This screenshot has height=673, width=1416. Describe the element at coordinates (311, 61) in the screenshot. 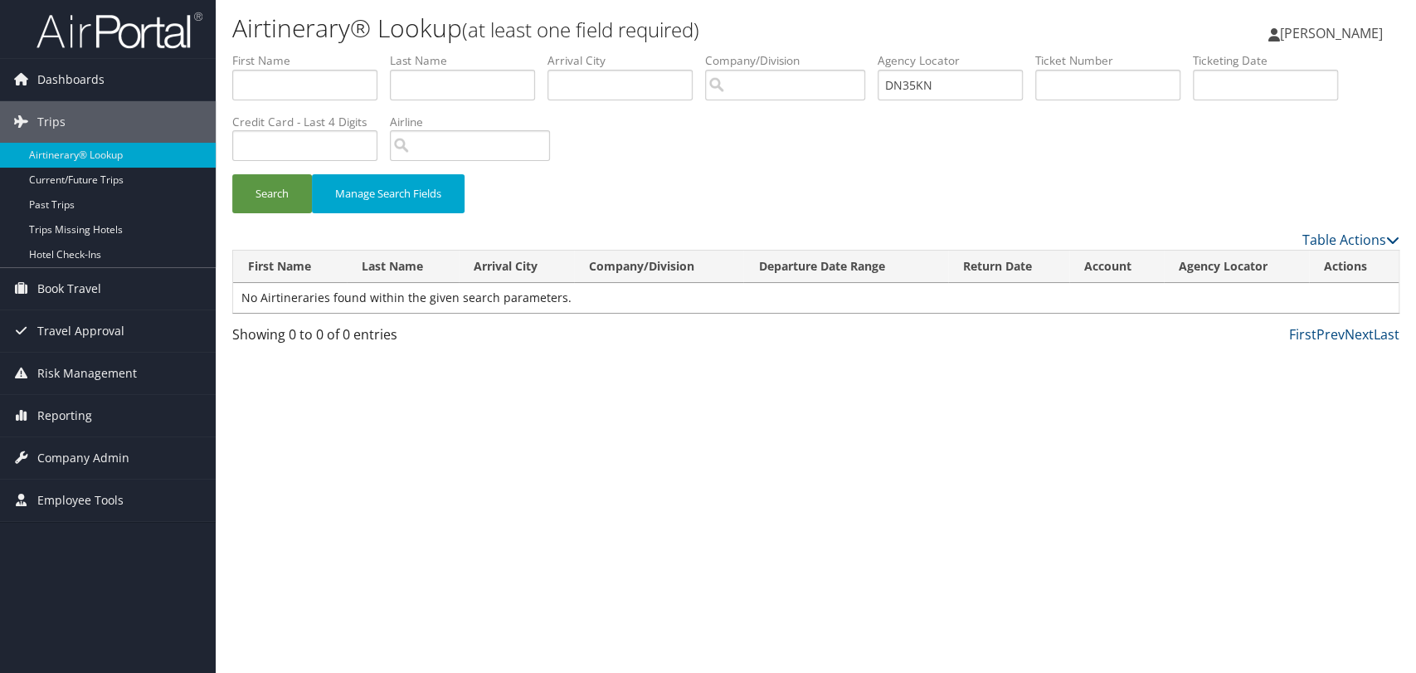

I see `label: First Name` at that location.